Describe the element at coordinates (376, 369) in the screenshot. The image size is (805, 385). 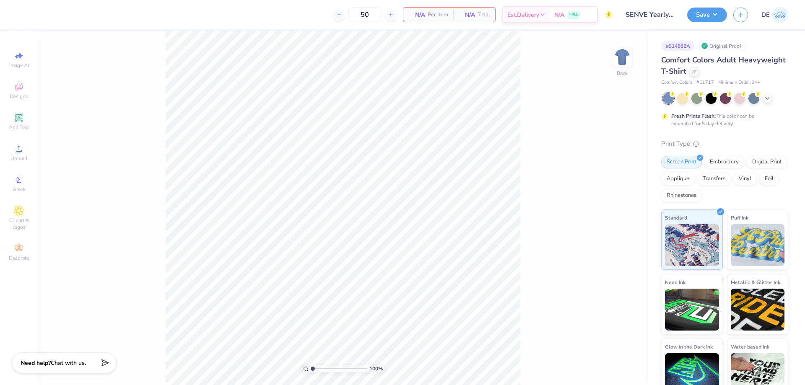
I see `span: 100 %` at that location.